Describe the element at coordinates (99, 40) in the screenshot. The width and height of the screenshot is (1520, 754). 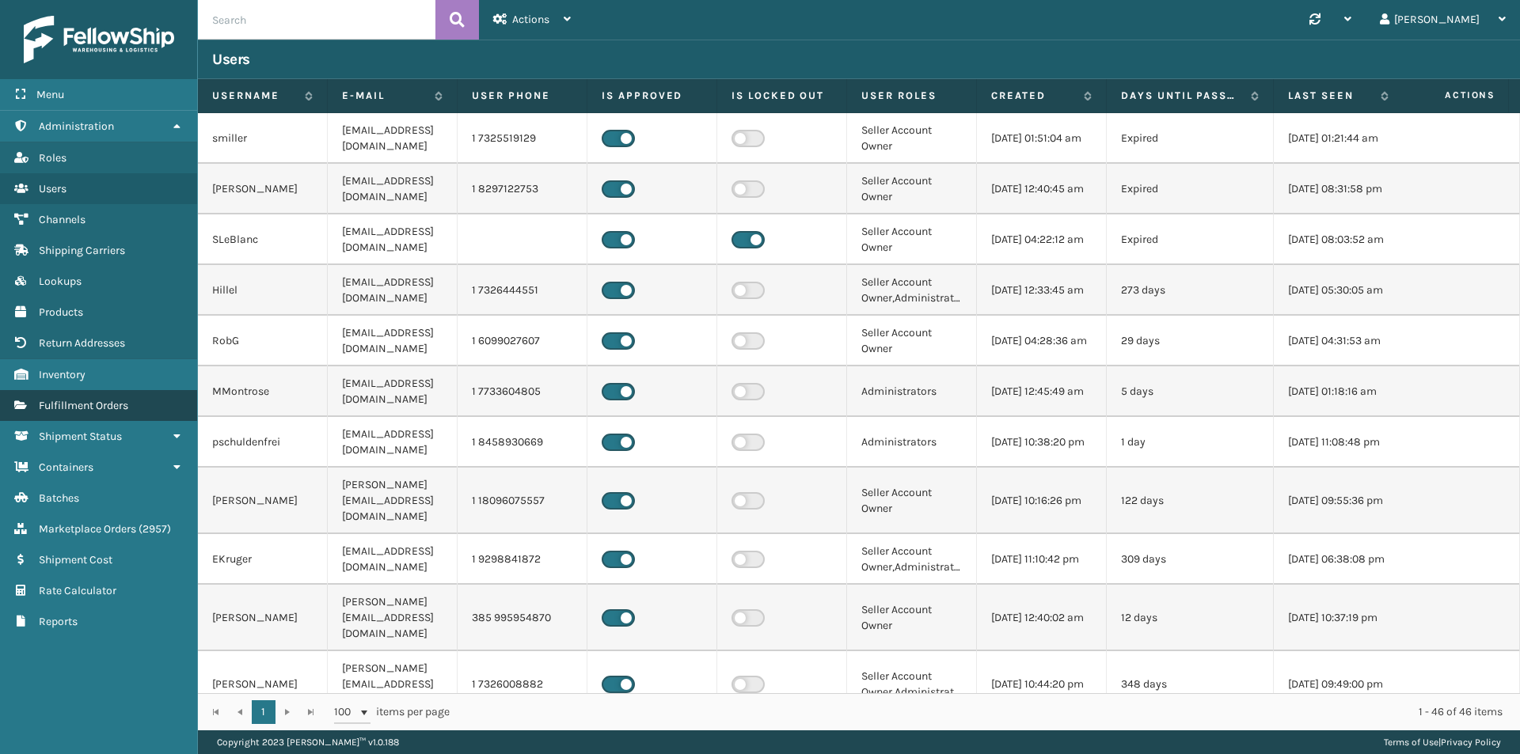
I see `img: logo` at that location.